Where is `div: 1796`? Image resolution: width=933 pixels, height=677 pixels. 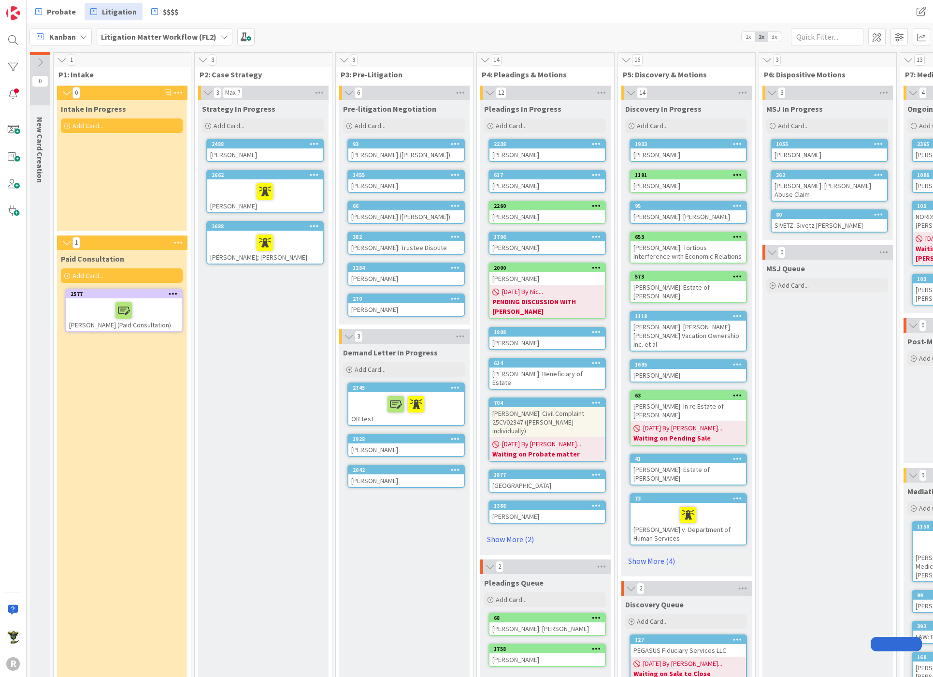 div: 1796 is located at coordinates (550, 237).